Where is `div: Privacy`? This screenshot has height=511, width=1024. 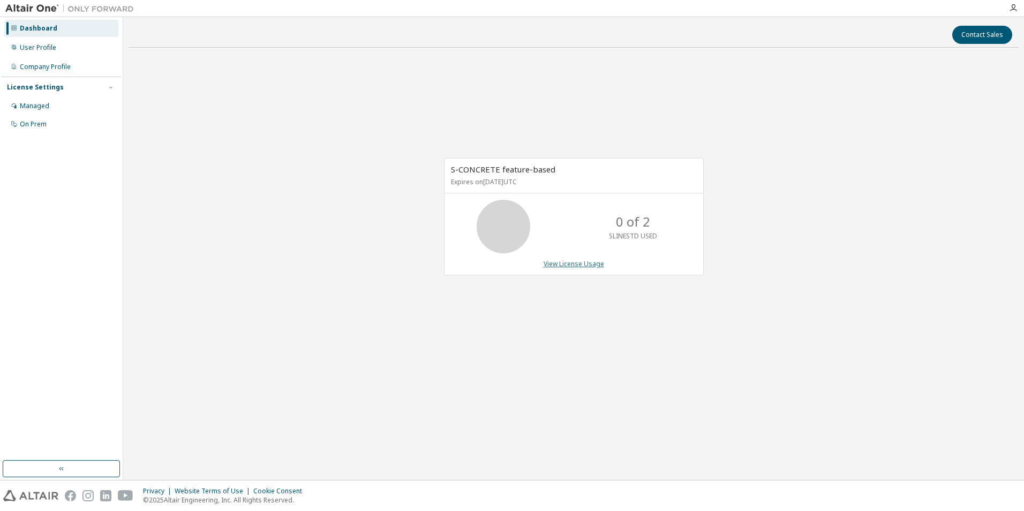 div: Privacy is located at coordinates (158, 491).